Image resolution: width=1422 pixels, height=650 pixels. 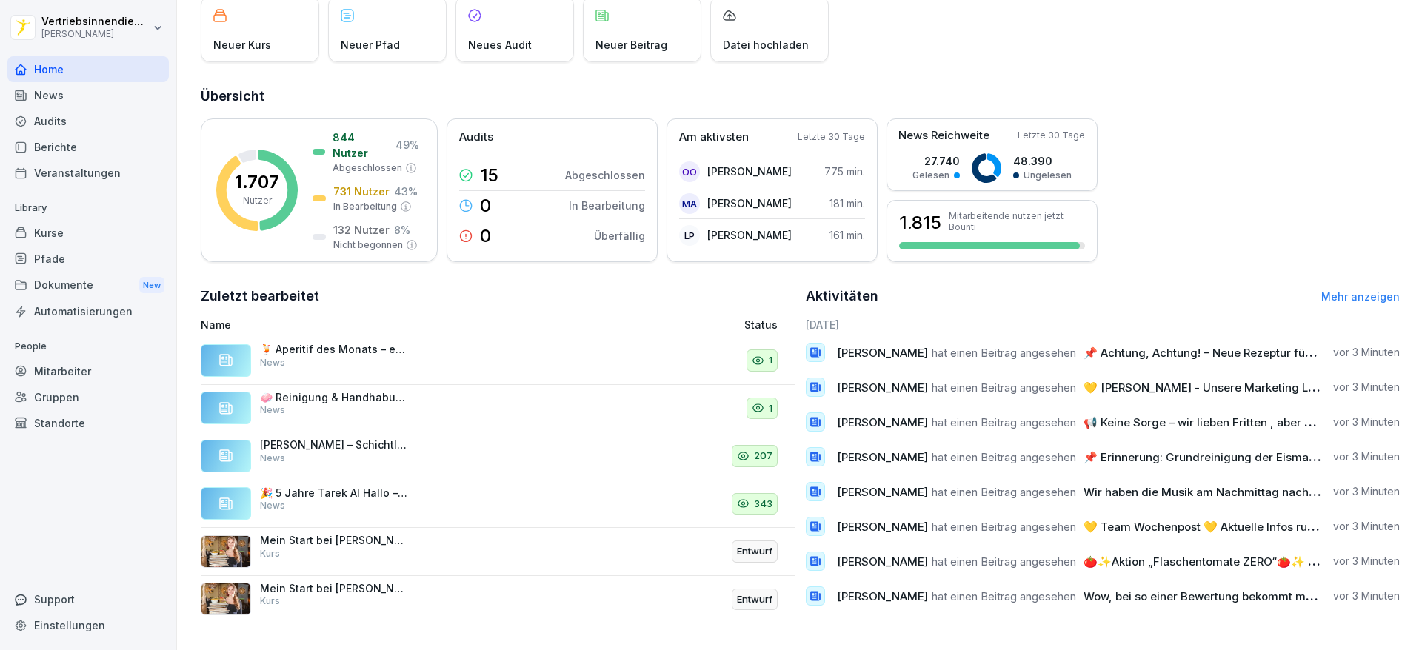 What do you see at coordinates (88, 599) in the screenshot?
I see `div: Support` at bounding box center [88, 599].